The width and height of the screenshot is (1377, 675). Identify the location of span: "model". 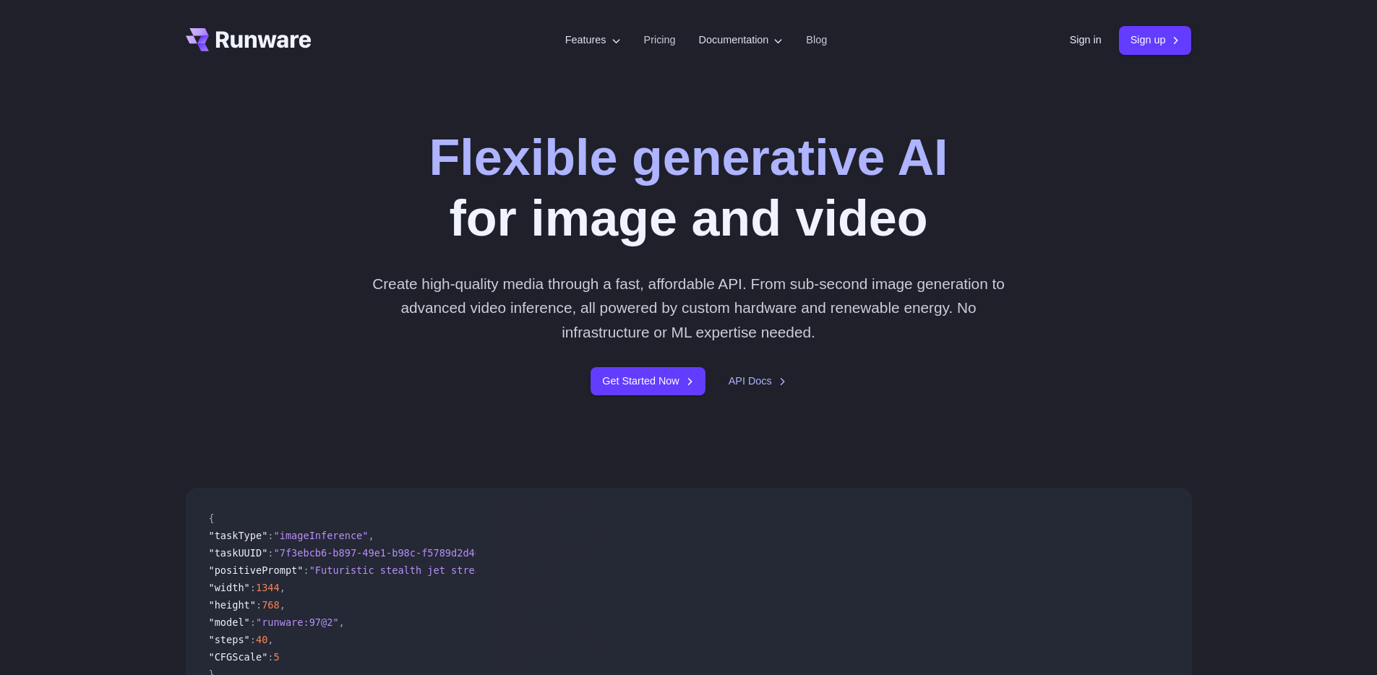
(229, 622).